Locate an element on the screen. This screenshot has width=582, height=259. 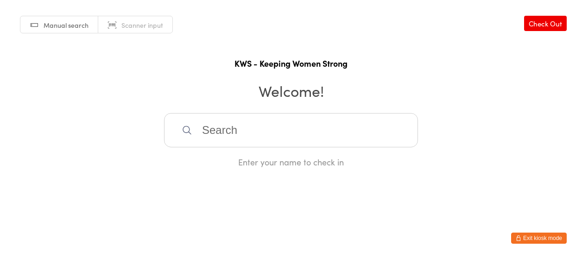
h1: KWS - Keeping Women Strong is located at coordinates (291, 63).